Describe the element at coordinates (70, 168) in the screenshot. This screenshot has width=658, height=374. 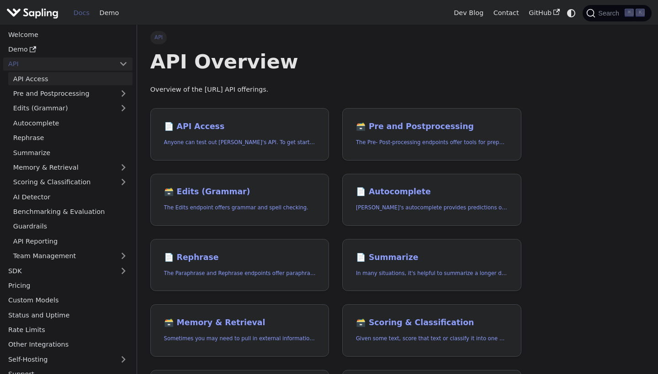
I see `a: Memory & Retrieval` at that location.